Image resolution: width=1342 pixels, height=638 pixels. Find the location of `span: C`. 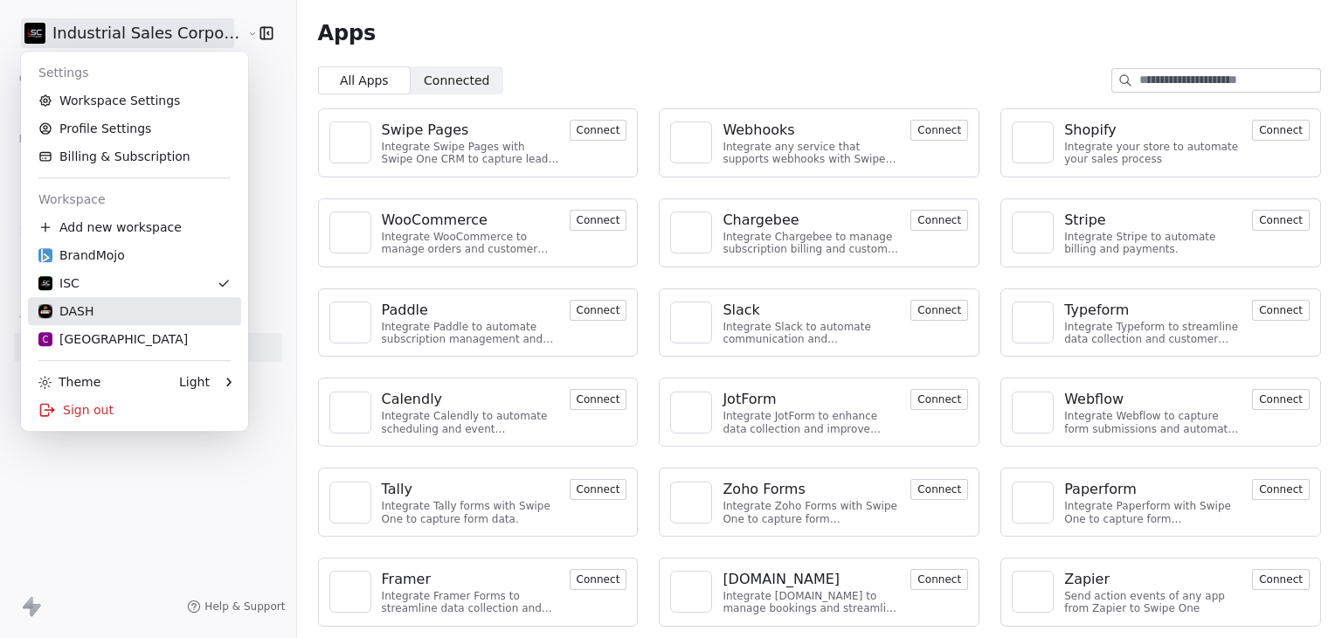

span: C is located at coordinates (45, 339).